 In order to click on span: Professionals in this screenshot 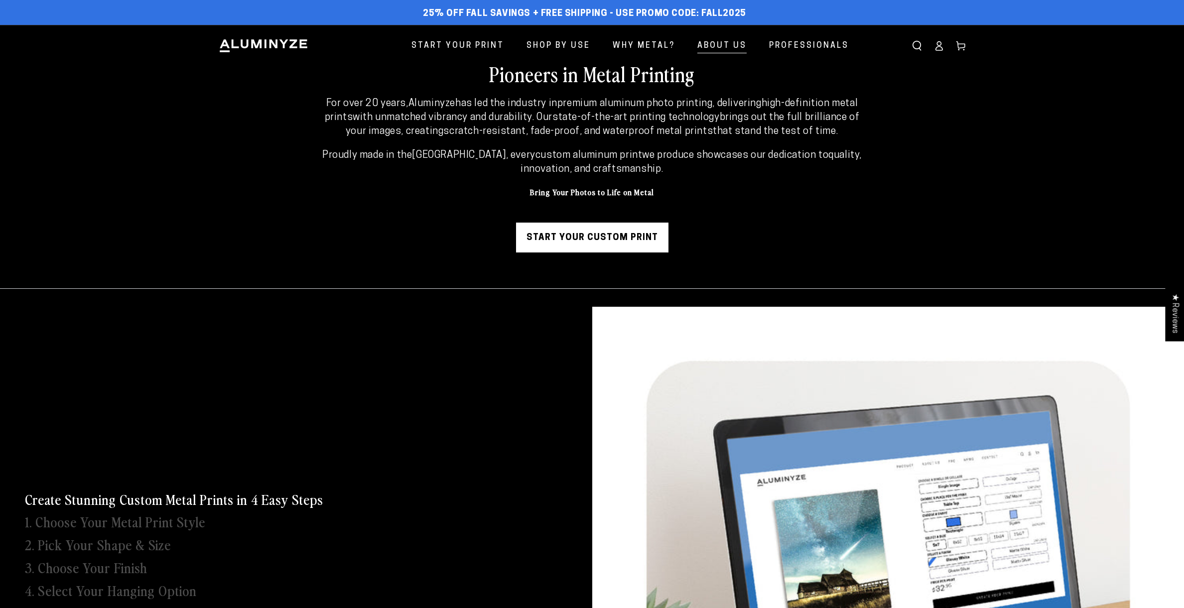, I will do `click(809, 46)`.